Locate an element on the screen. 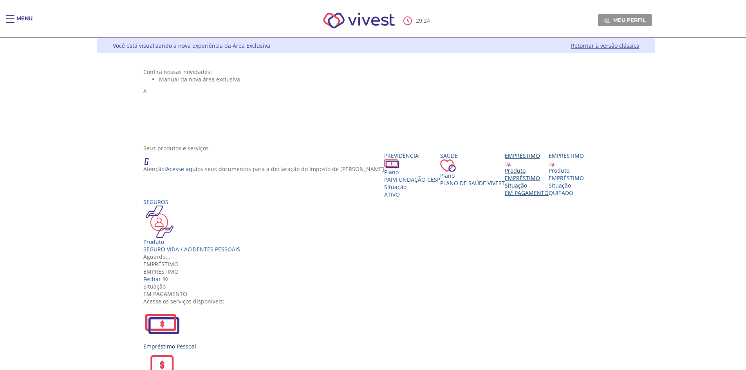 The image size is (746, 370). span: QUITADO is located at coordinates (561, 193).